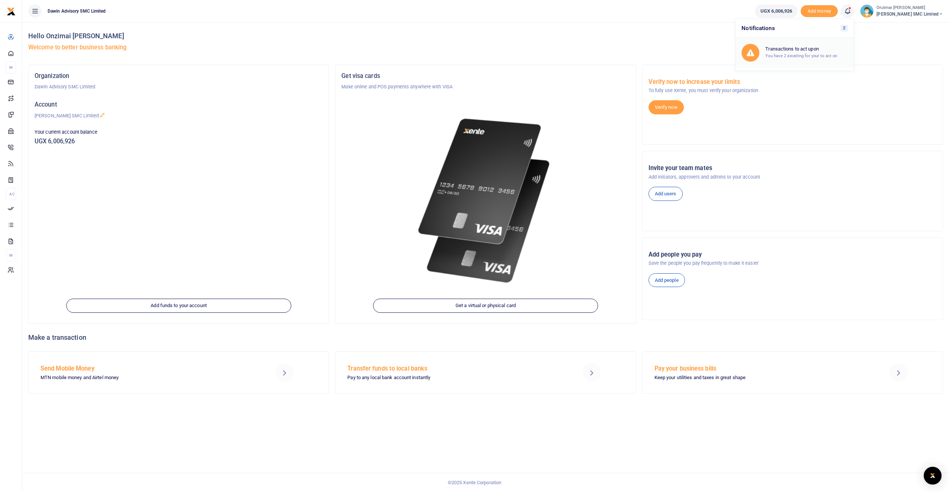  Describe the element at coordinates (11, 11) in the screenshot. I see `a: logo-small logo-large logo-large` at that location.